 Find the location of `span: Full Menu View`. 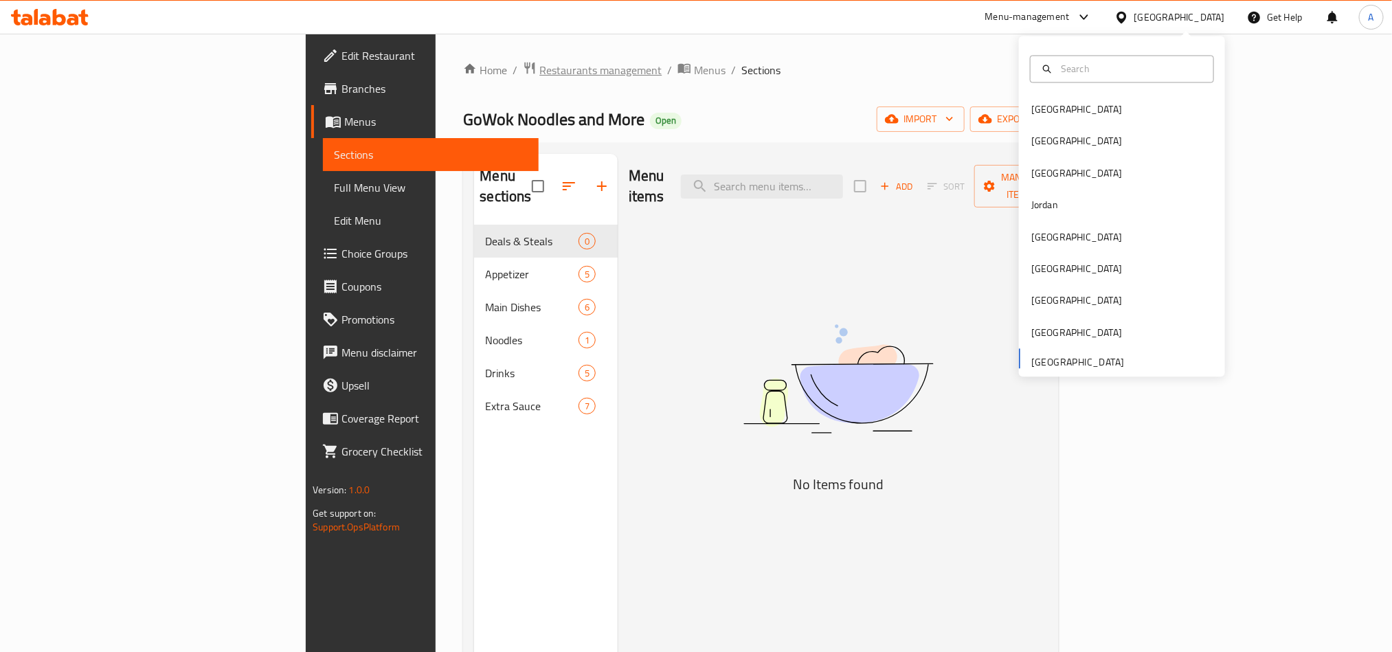

span: Full Menu View is located at coordinates (430, 188).